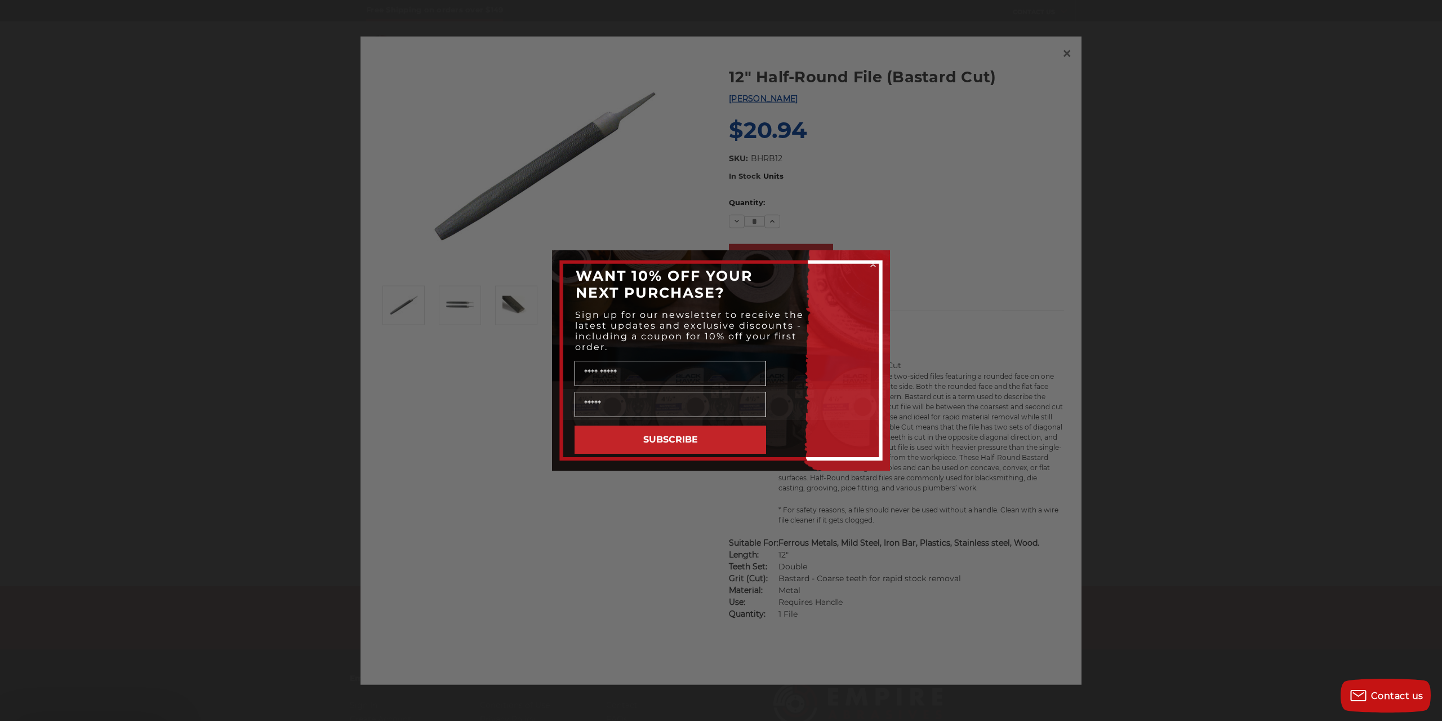  What do you see at coordinates (1397, 695) in the screenshot?
I see `span: Contact us` at bounding box center [1397, 695].